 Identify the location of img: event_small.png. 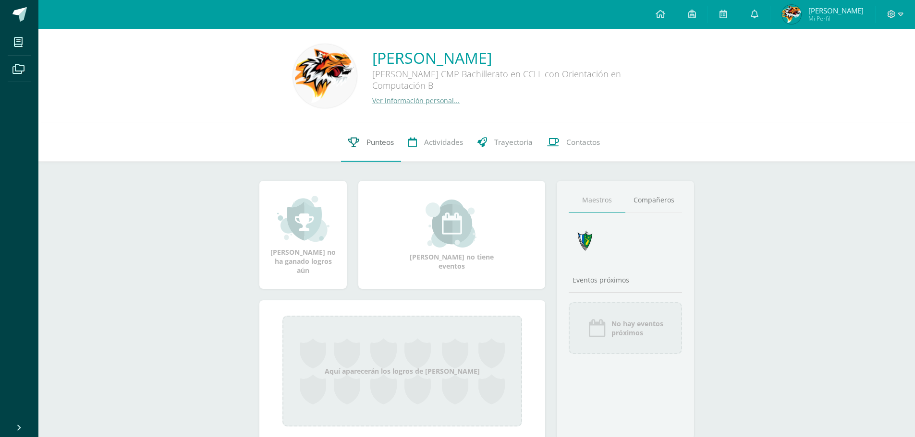
(451, 224).